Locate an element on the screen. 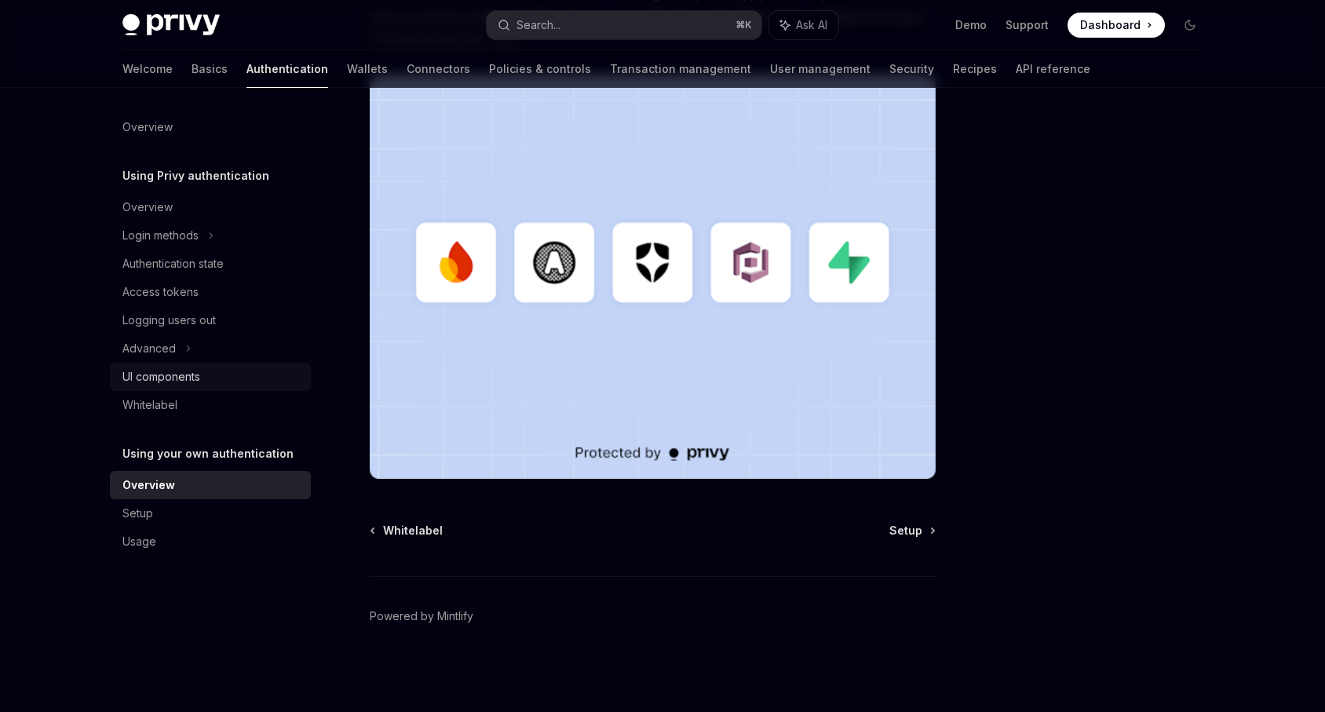  span: Ask AI is located at coordinates (812, 25).